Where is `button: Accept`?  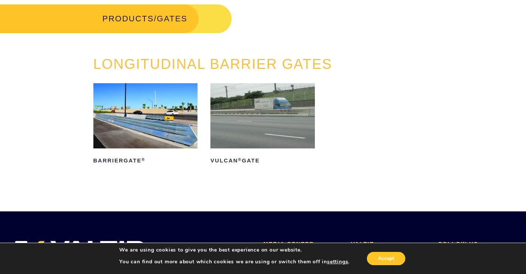 button: Accept is located at coordinates (386, 259).